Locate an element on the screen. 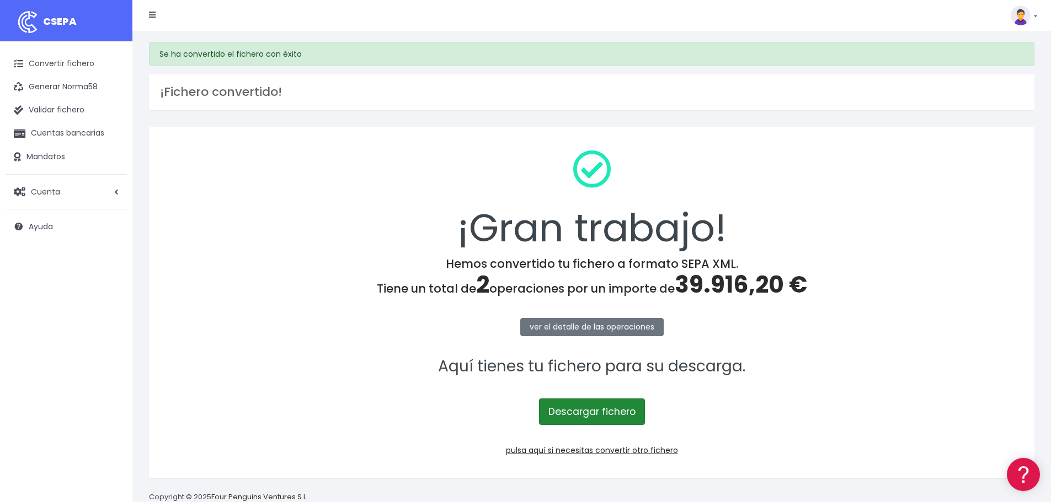  a: Four Penguins Ventures S.L. is located at coordinates (259, 497).